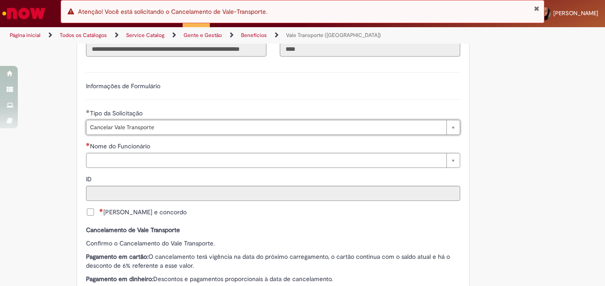 This screenshot has width=605, height=286. Describe the element at coordinates (83, 35) in the screenshot. I see `a: Todos os Catálogos` at that location.